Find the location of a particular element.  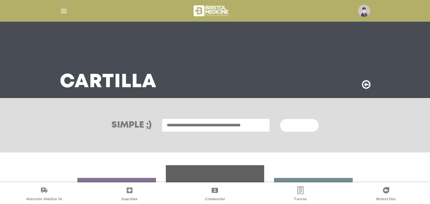

img: profile-placeholder.svg is located at coordinates (364, 11).